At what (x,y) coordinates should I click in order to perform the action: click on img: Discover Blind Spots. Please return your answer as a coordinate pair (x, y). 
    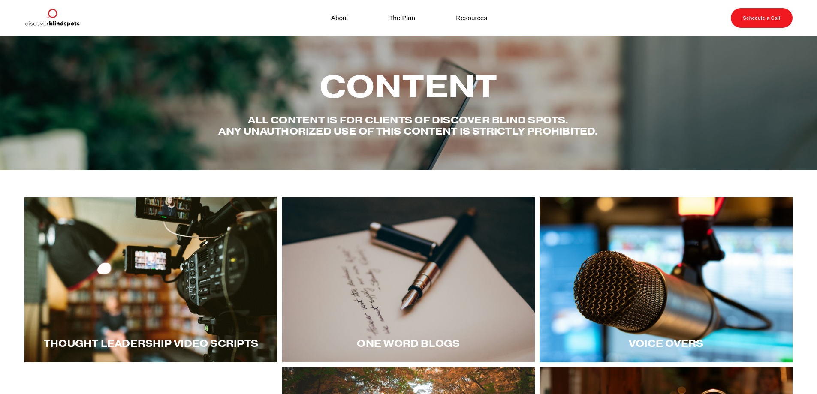
    Looking at the image, I should click on (52, 18).